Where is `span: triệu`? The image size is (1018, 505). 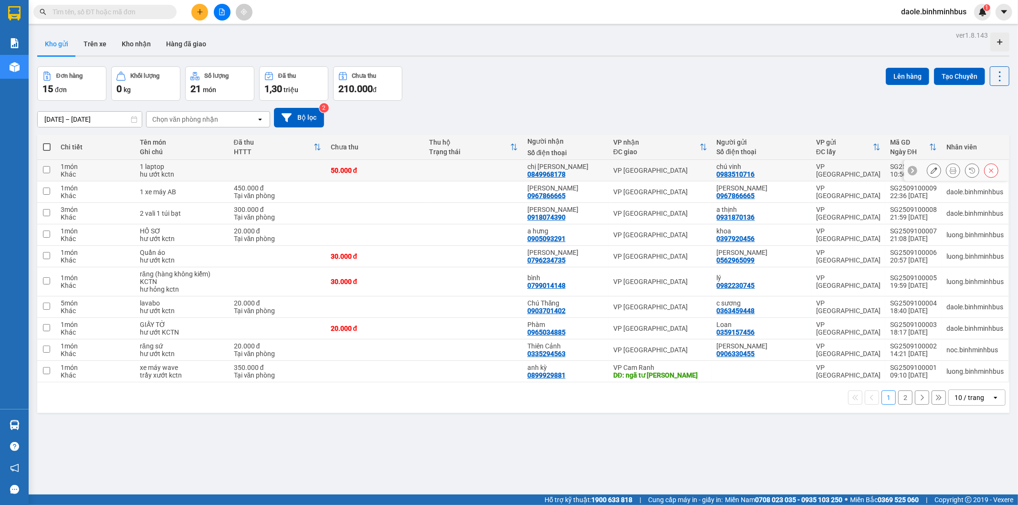
span: triệu is located at coordinates (291, 90).